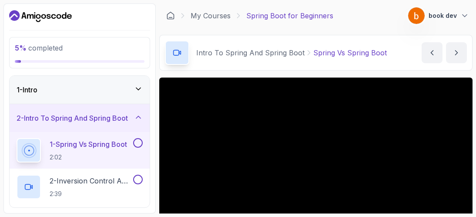  Describe the element at coordinates (438, 16) in the screenshot. I see `button: user profile imagebook dev` at that location.